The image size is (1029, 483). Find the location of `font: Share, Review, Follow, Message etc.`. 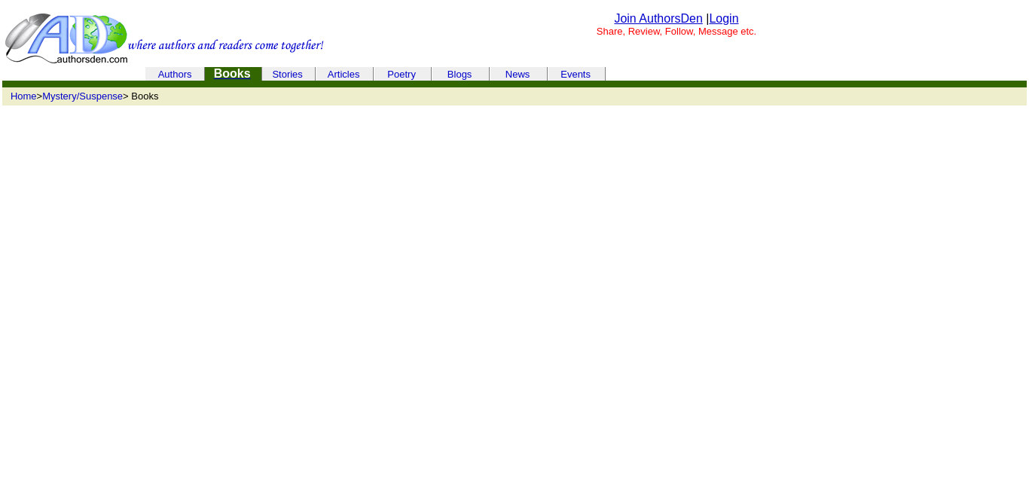

font: Share, Review, Follow, Message etc. is located at coordinates (676, 31).